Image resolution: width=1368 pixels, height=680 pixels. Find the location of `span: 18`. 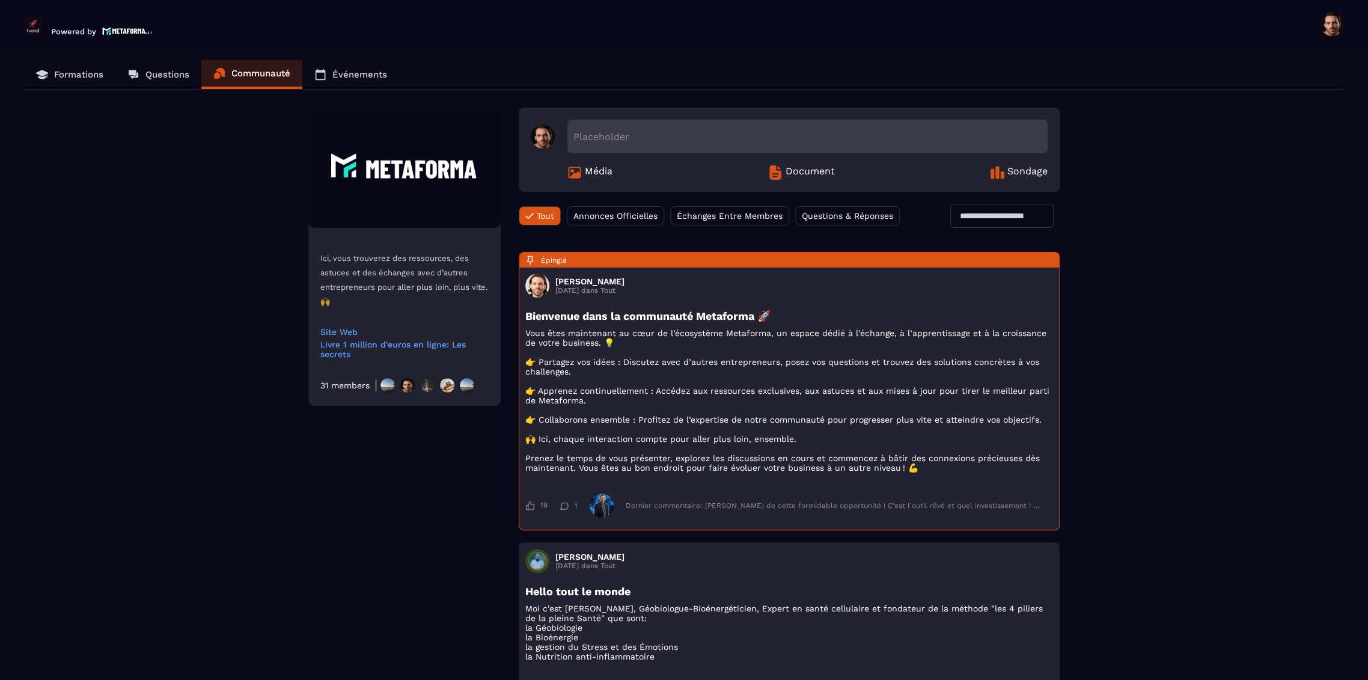

span: 18 is located at coordinates (544, 506).